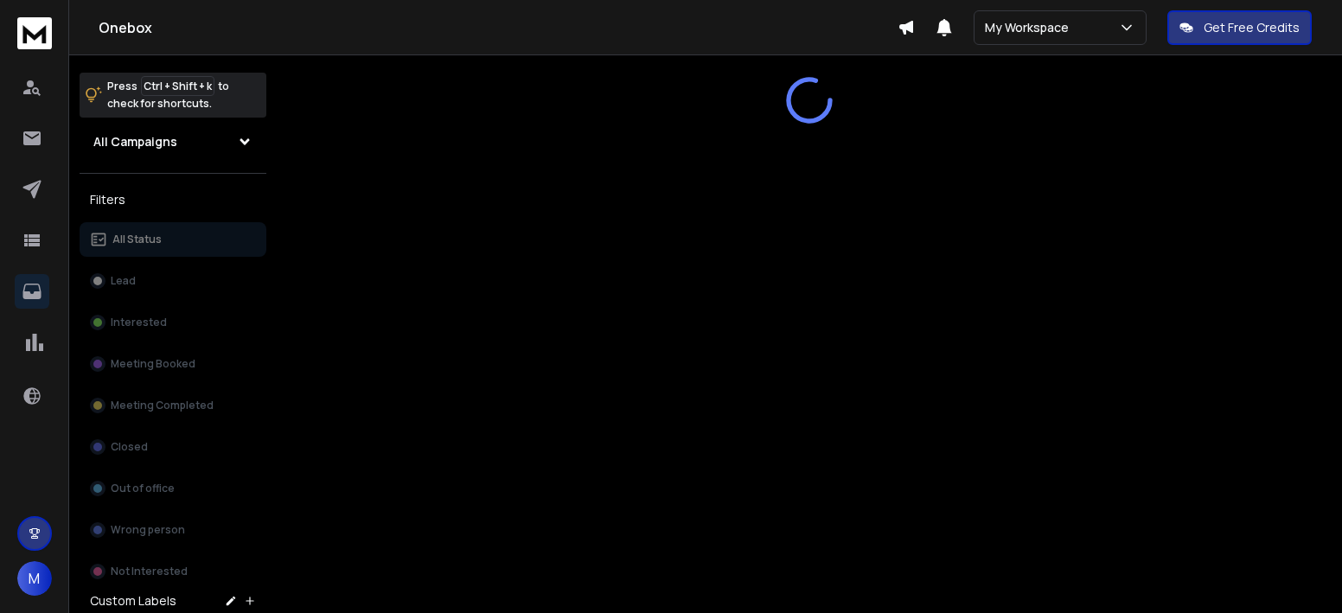 This screenshot has height=613, width=1342. I want to click on span: Ctrl + Shift + k, so click(177, 86).